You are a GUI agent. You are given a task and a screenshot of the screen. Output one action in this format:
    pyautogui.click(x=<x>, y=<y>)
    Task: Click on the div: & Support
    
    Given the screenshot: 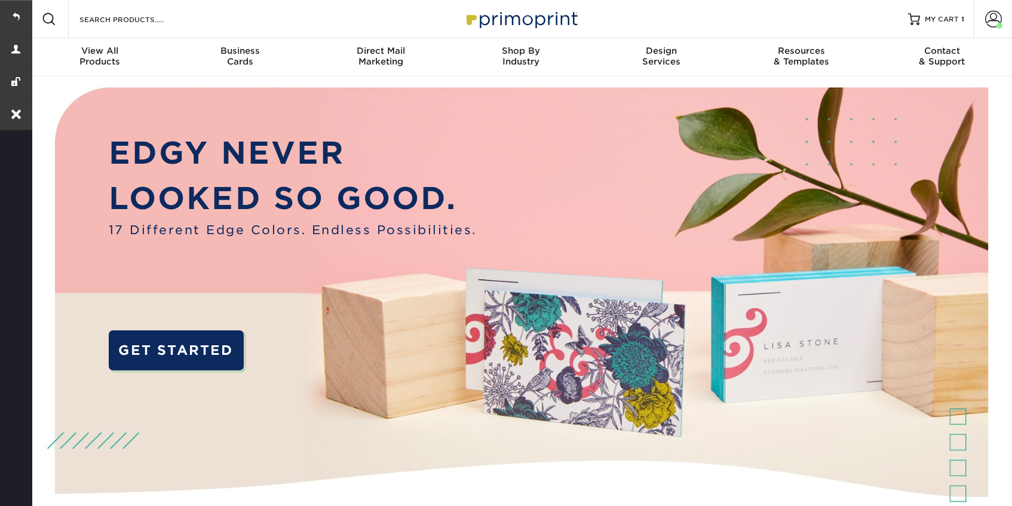 What is the action you would take?
    pyautogui.click(x=941, y=56)
    